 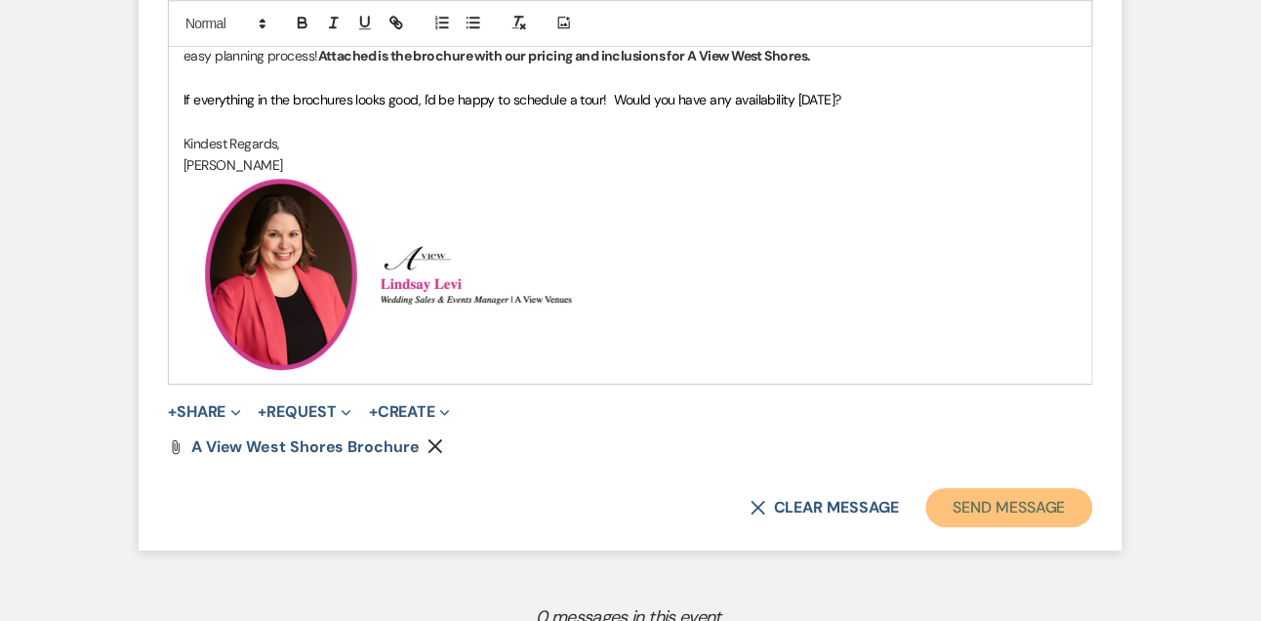 I want to click on span: A View West Shores Brochure, so click(x=305, y=446).